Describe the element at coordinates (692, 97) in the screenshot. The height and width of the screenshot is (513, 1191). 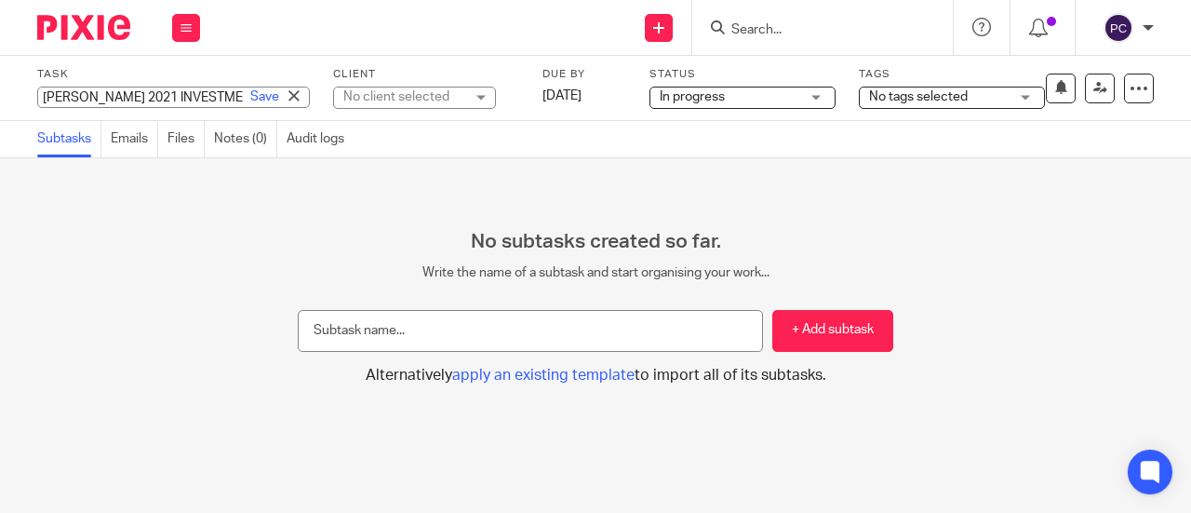
I see `span: In progress` at that location.